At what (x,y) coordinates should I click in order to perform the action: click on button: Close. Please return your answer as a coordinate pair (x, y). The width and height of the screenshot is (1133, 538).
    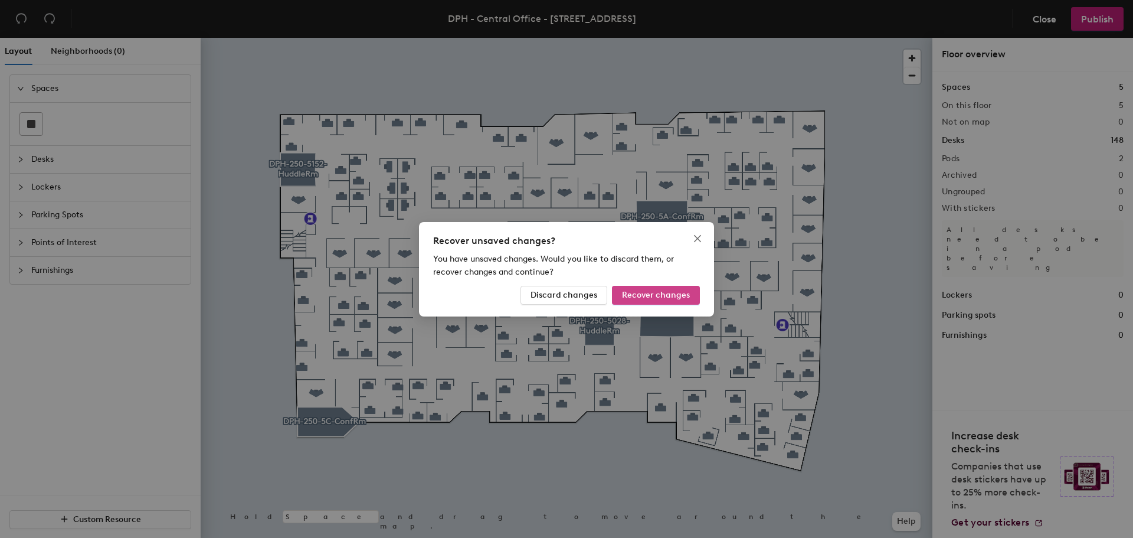
    Looking at the image, I should click on (698, 238).